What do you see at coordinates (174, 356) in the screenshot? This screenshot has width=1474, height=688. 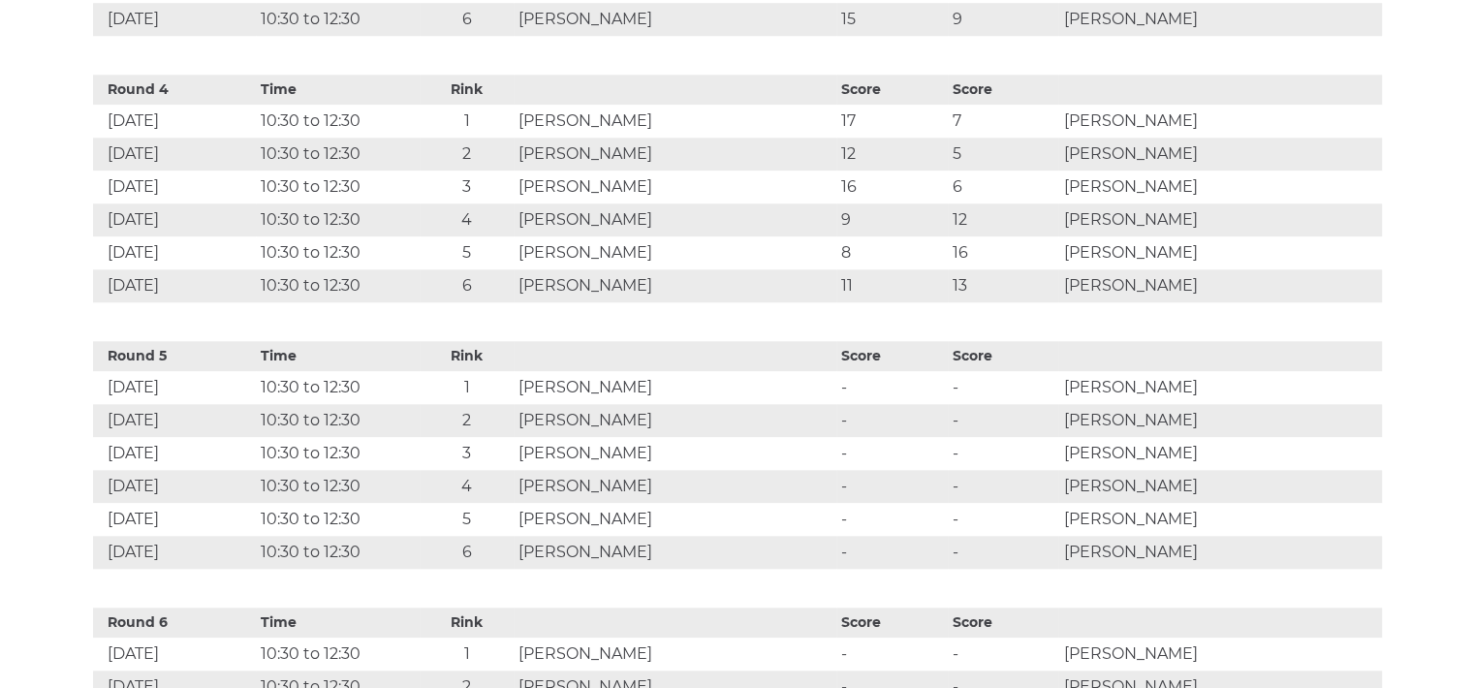 I see `th: Round 5` at bounding box center [174, 356].